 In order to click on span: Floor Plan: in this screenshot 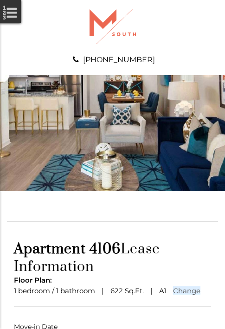, I will do `click(33, 279)`.